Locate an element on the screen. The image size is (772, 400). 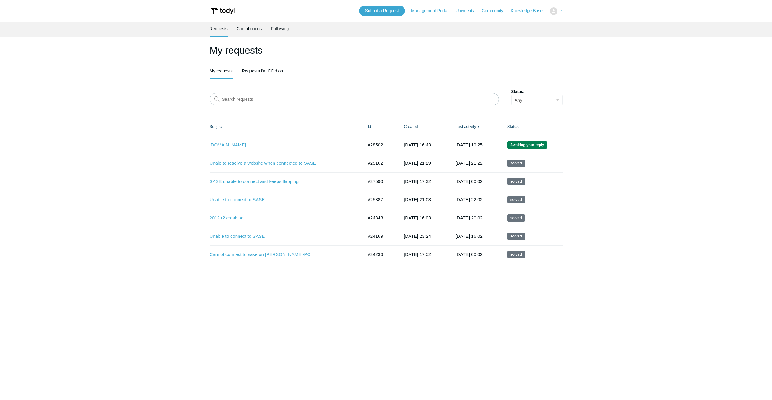
time: 2025-05-28T21:29:36+00:00 is located at coordinates (417, 163).